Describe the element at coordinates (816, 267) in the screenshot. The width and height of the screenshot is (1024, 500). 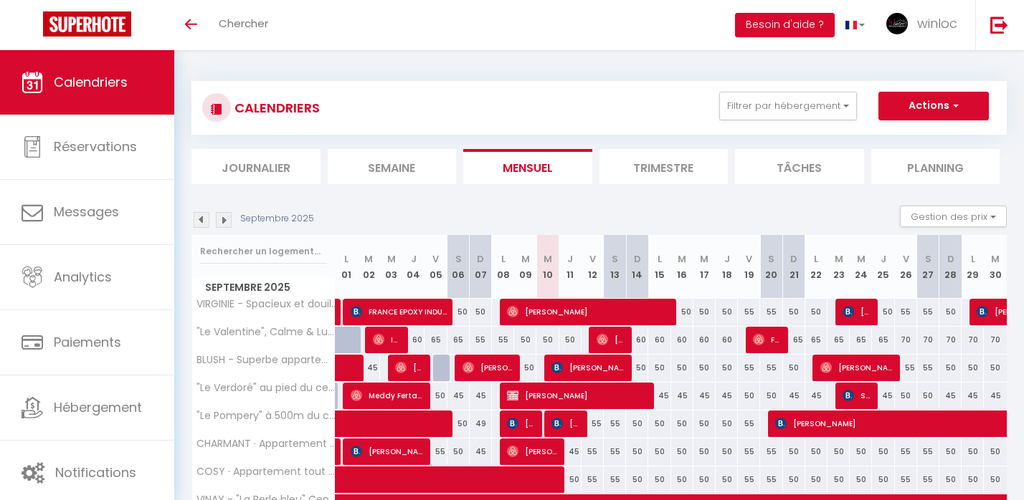
I see `th: 22` at that location.